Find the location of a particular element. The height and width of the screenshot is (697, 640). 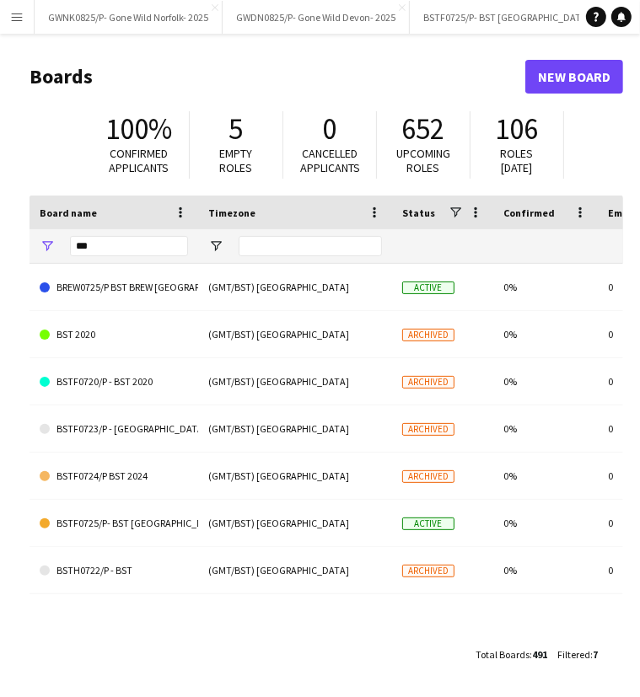

input: Timezone Filter Input is located at coordinates (310, 246).